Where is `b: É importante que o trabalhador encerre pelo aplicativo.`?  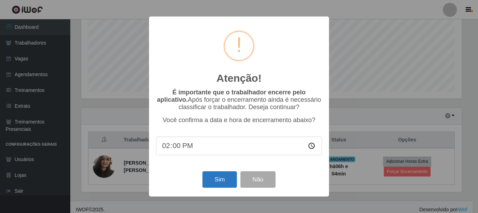
b: É importante que o trabalhador encerre pelo aplicativo. is located at coordinates (231, 96).